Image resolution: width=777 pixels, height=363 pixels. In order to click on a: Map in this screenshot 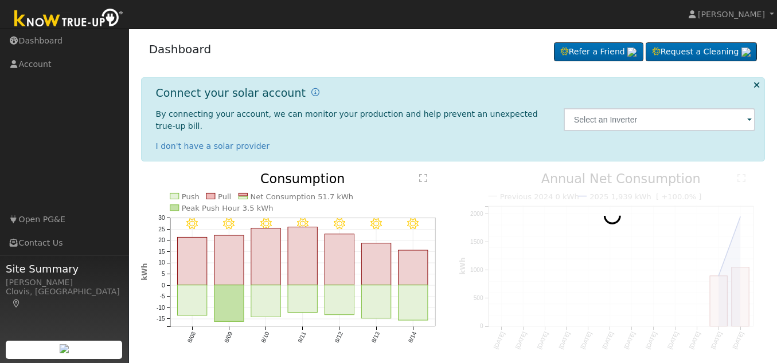, I will do `click(17, 304)`.